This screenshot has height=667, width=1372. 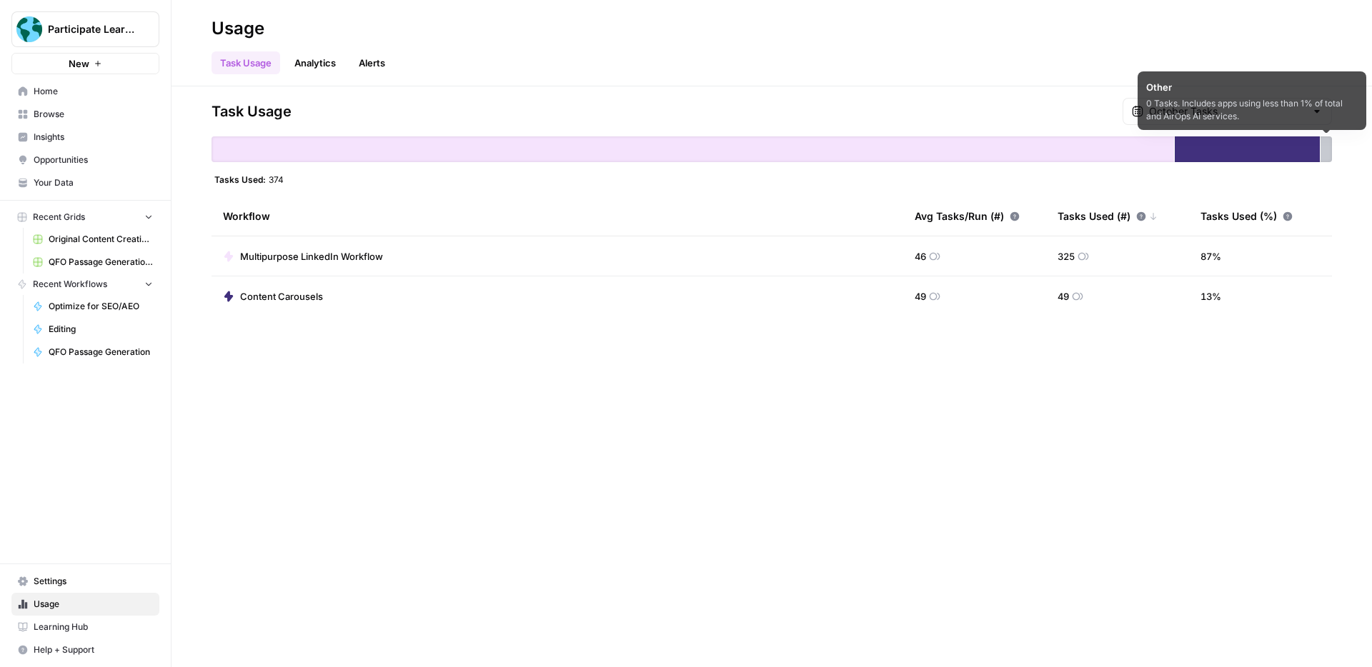 What do you see at coordinates (315, 63) in the screenshot?
I see `a: Analytics` at bounding box center [315, 63].